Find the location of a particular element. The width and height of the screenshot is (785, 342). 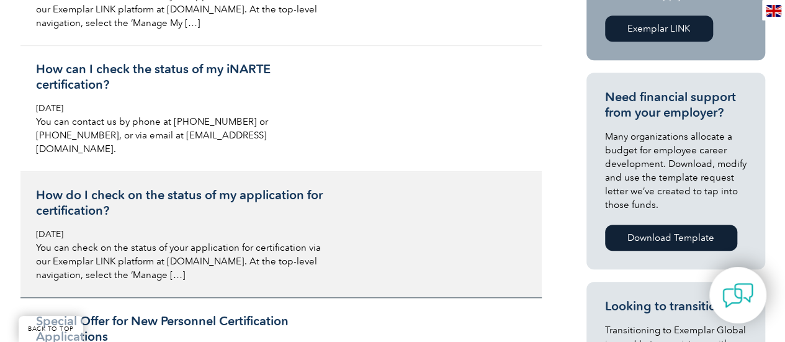

img: en is located at coordinates (773, 11).